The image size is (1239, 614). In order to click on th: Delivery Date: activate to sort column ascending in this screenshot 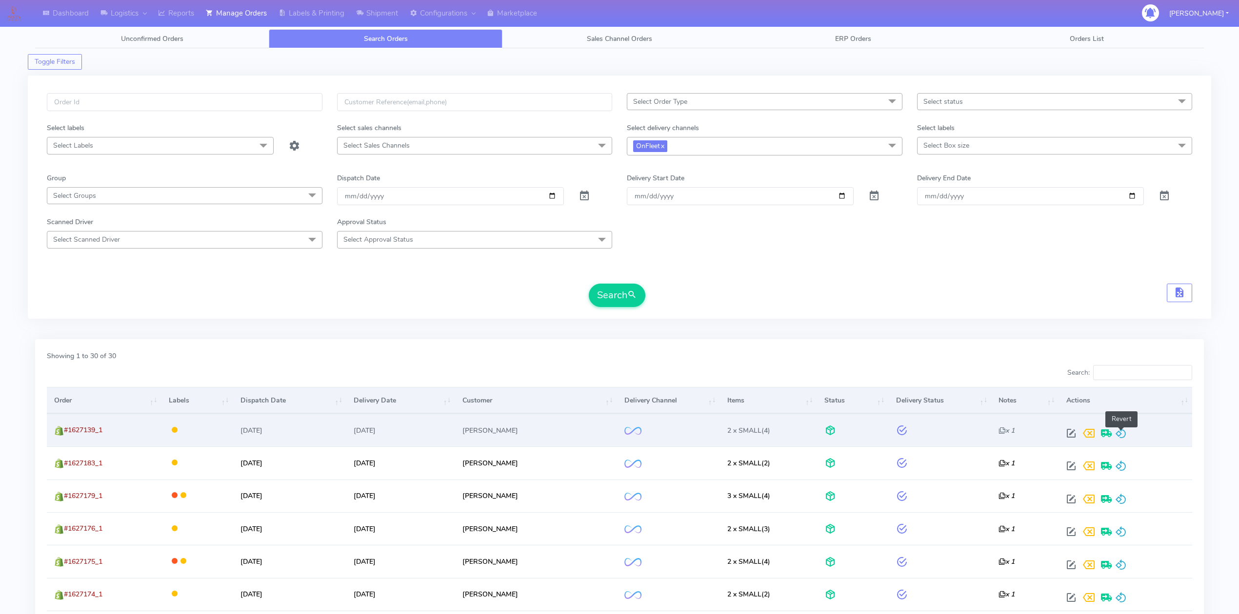, I will do `click(400, 400)`.